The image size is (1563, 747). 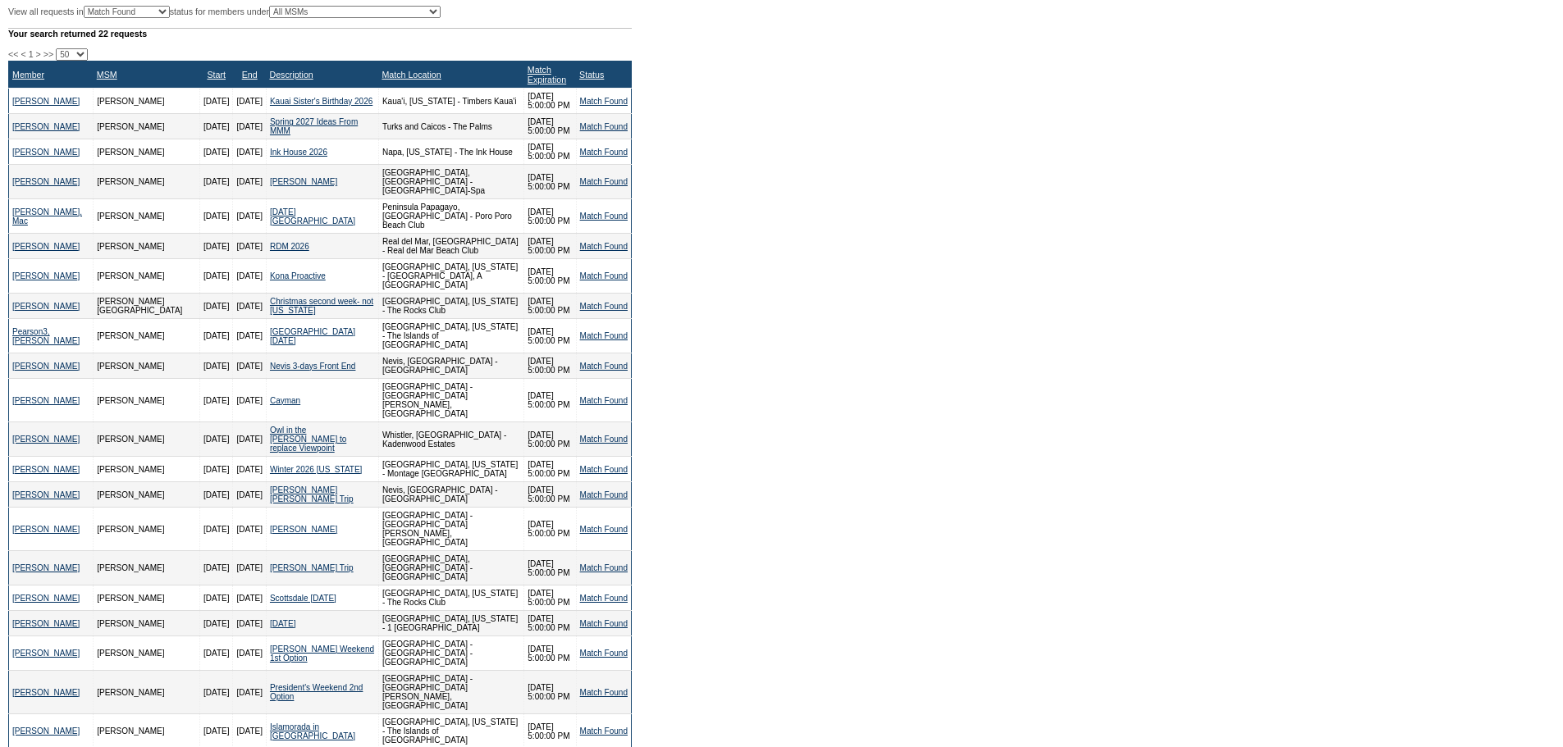 What do you see at coordinates (591, 75) in the screenshot?
I see `a: Status` at bounding box center [591, 75].